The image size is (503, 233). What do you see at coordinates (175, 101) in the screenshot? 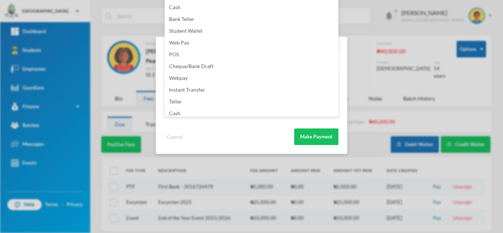
I see `span: Teller` at bounding box center [175, 101].